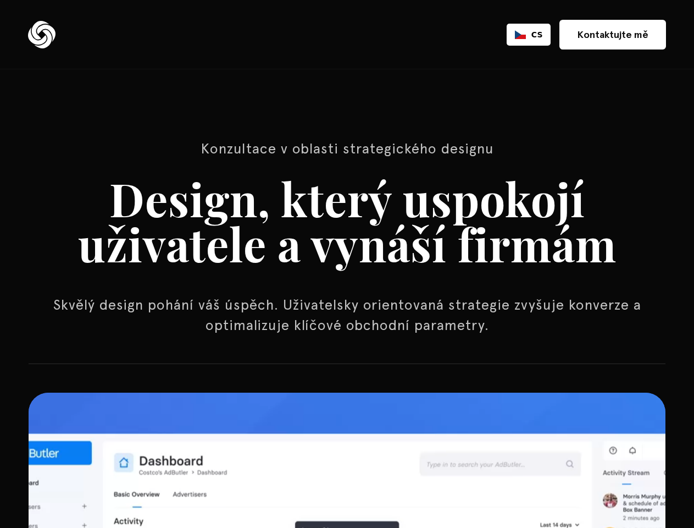 This screenshot has width=694, height=528. I want to click on a: Kontaktujte mě, so click(613, 35).